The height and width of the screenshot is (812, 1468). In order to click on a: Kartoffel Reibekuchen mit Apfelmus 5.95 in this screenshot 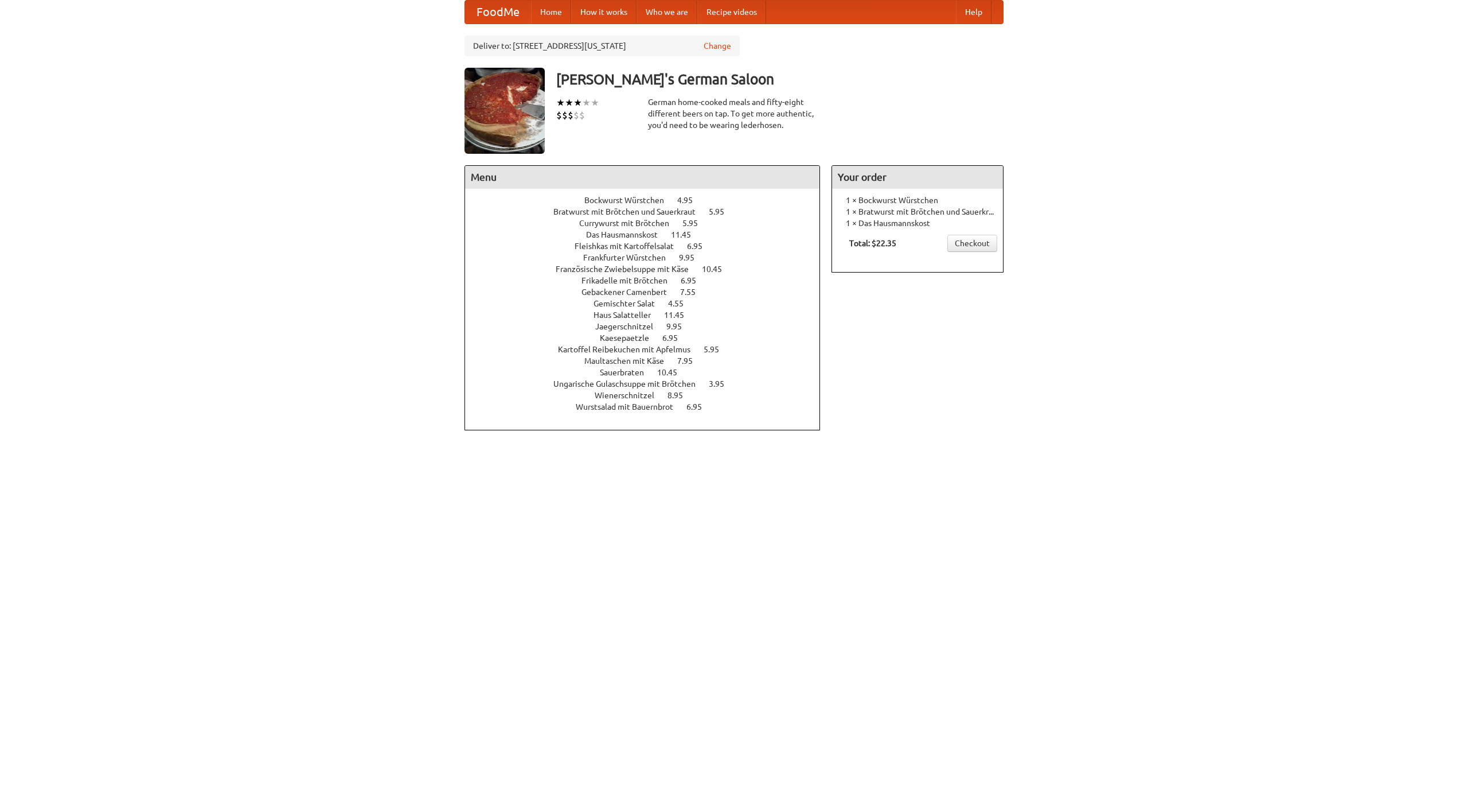, I will do `click(649, 349)`.